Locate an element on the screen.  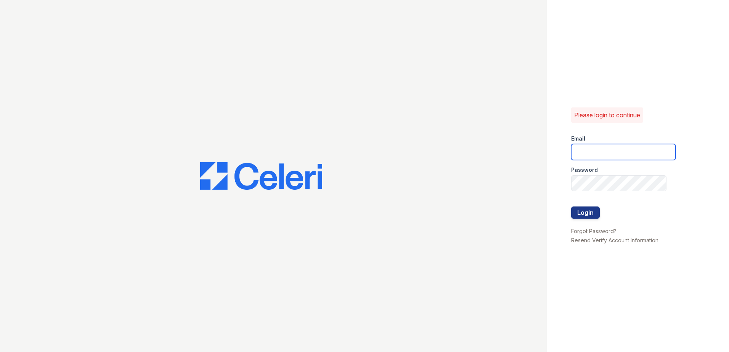
label: Password is located at coordinates (585, 170).